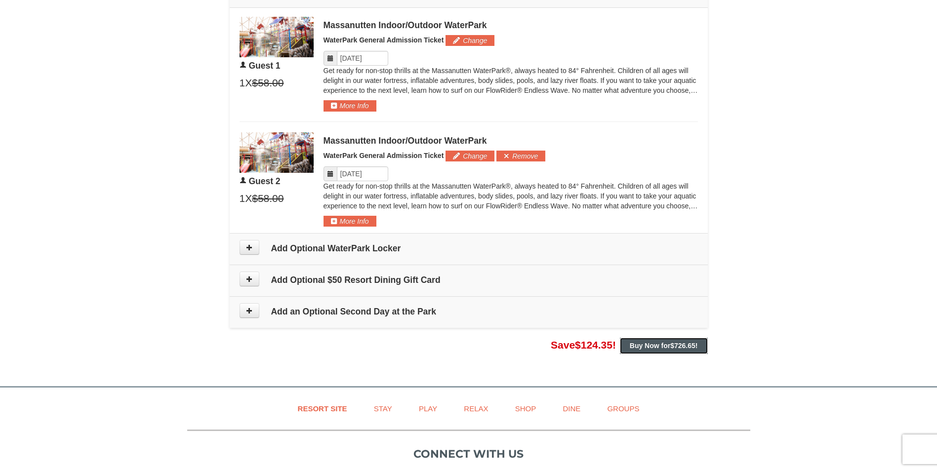 This screenshot has width=937, height=471. Describe the element at coordinates (383, 409) in the screenshot. I see `a: Stay` at that location.